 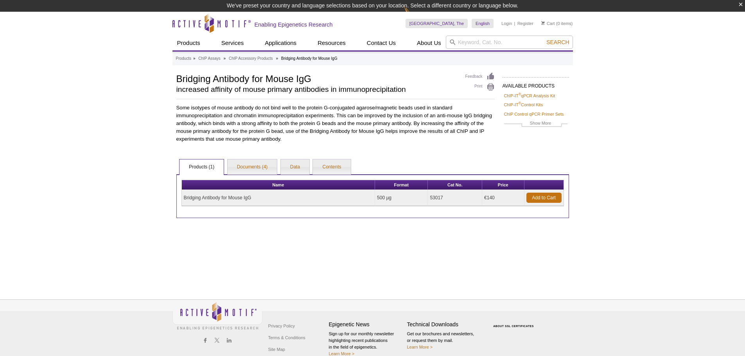 What do you see at coordinates (525, 23) in the screenshot?
I see `a: Register` at bounding box center [525, 23].